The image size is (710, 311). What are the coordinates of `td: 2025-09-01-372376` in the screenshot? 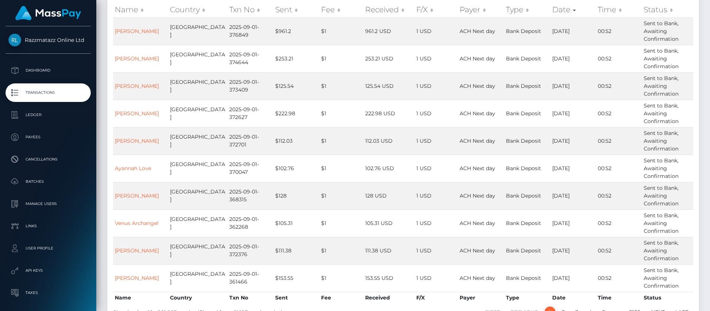 It's located at (250, 250).